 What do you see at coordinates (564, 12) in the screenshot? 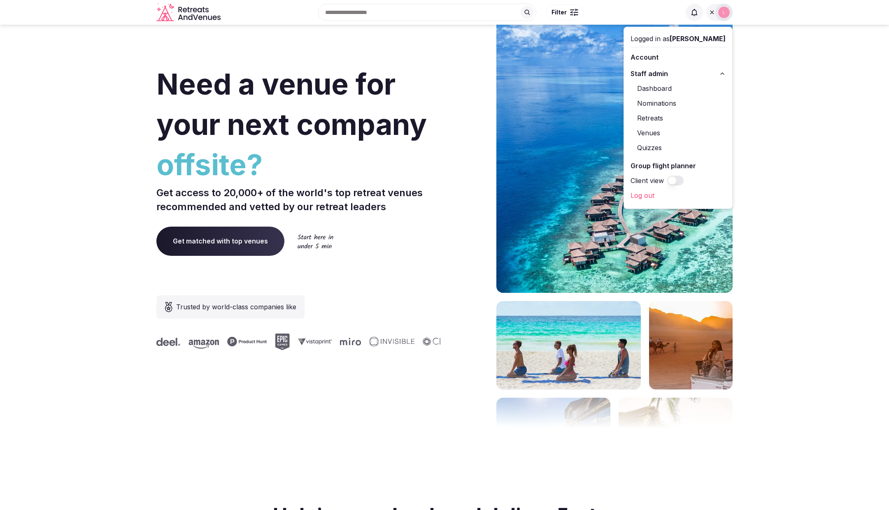
I see `button: Filter` at bounding box center [564, 12].